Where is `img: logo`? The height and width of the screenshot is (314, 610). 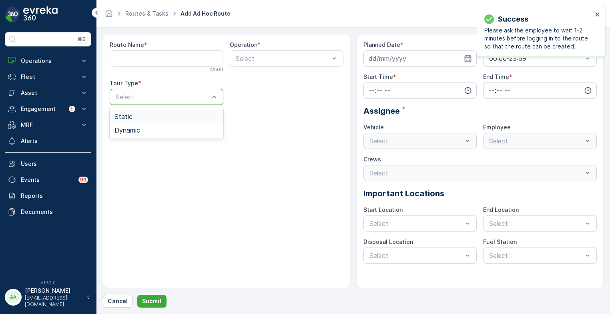 img: logo is located at coordinates (13, 14).